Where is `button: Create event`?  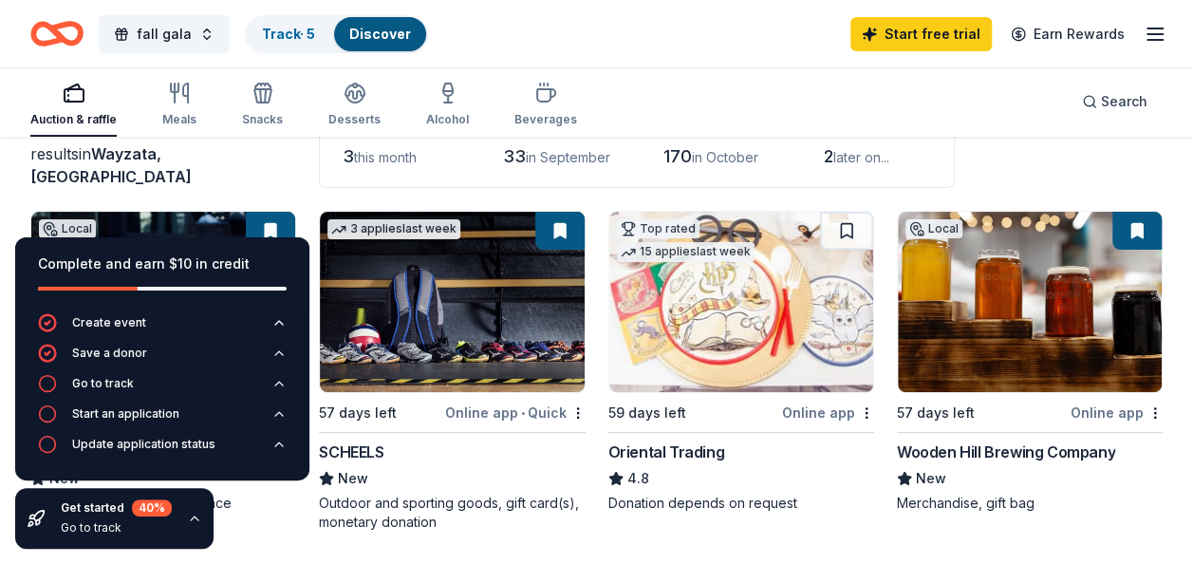
button: Create event is located at coordinates (162, 328).